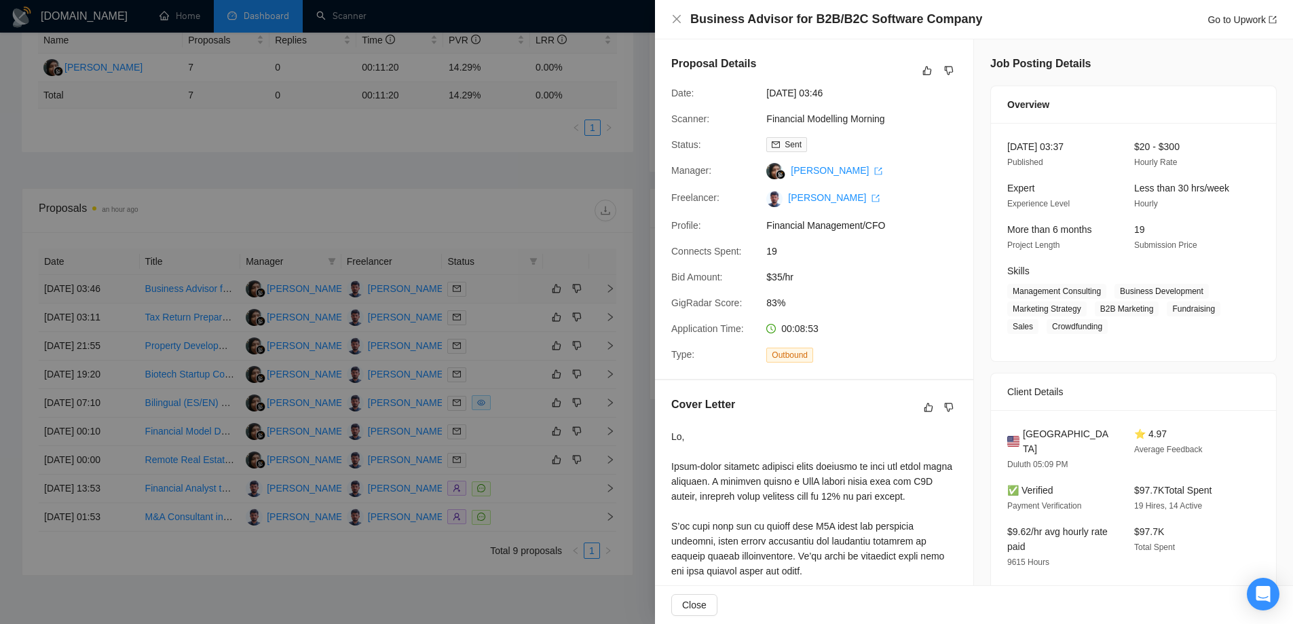 The height and width of the screenshot is (624, 1293). Describe the element at coordinates (771, 329) in the screenshot. I see `span: clock-circle` at that location.